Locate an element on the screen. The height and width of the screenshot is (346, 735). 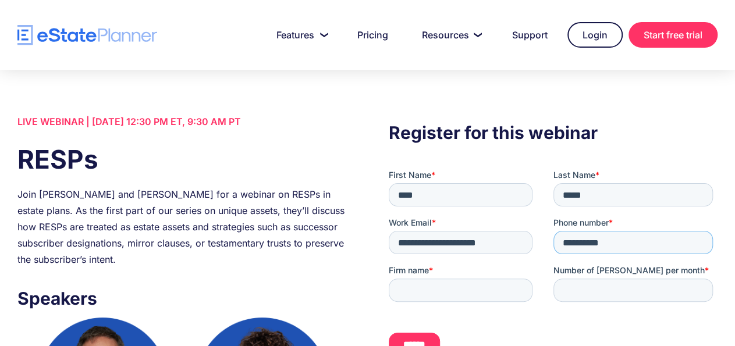
h3: Register for this webinar is located at coordinates (553, 133).